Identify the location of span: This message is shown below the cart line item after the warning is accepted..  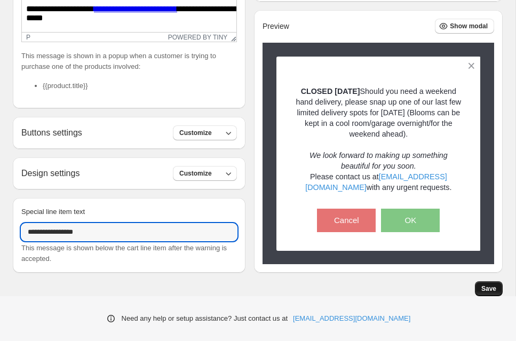
(124, 253).